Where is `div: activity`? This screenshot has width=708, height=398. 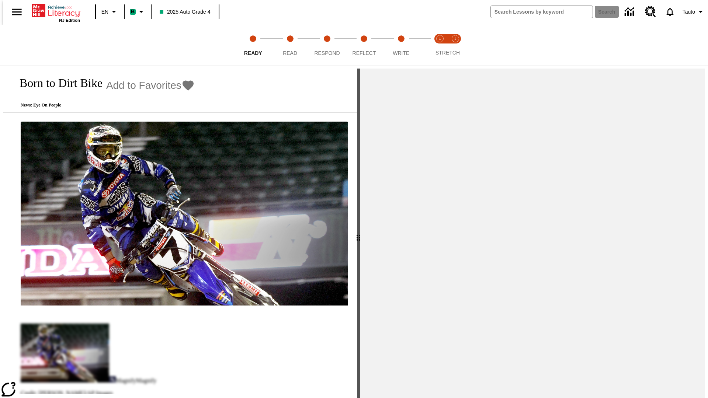
div: activity is located at coordinates (532, 233).